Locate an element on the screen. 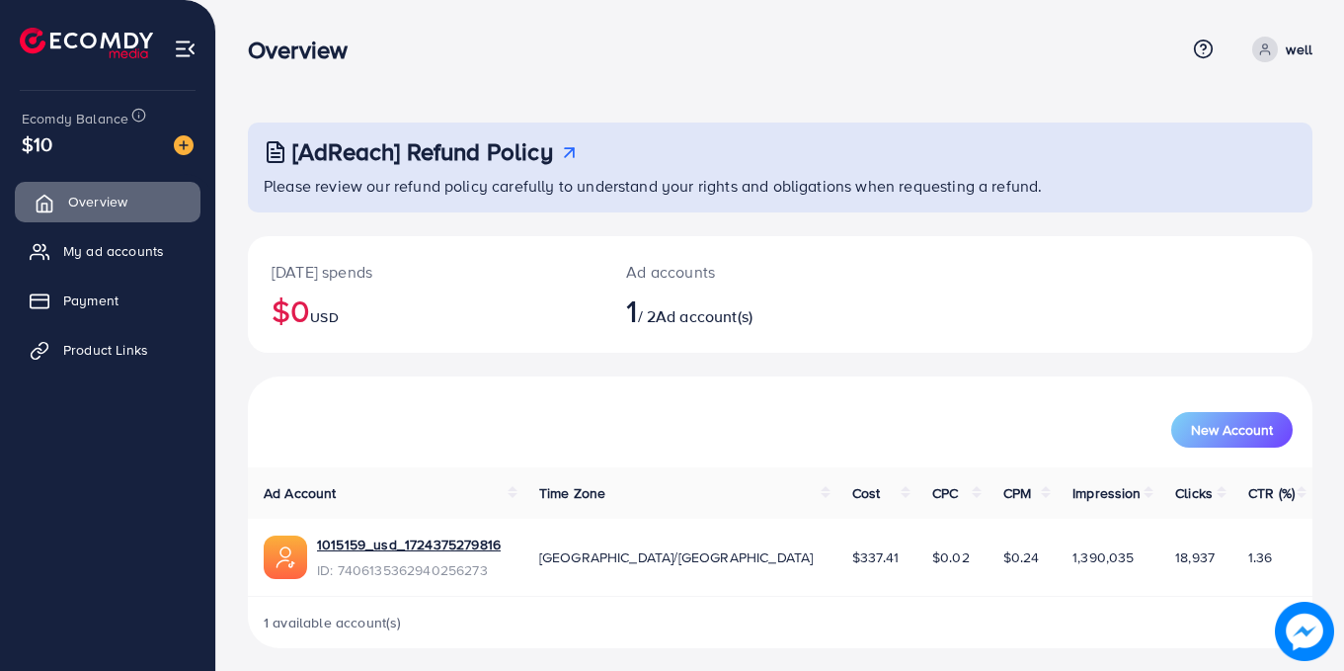  h3: [AdReach] Refund Policy is located at coordinates (423, 151).